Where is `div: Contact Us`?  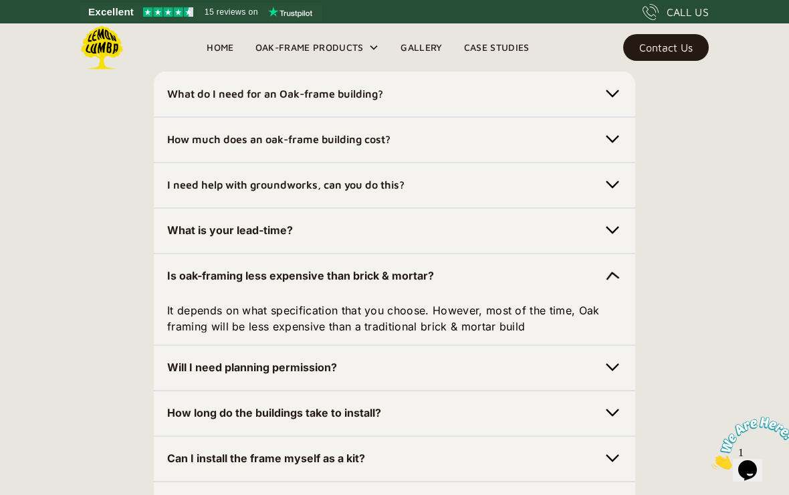 div: Contact Us is located at coordinates (666, 47).